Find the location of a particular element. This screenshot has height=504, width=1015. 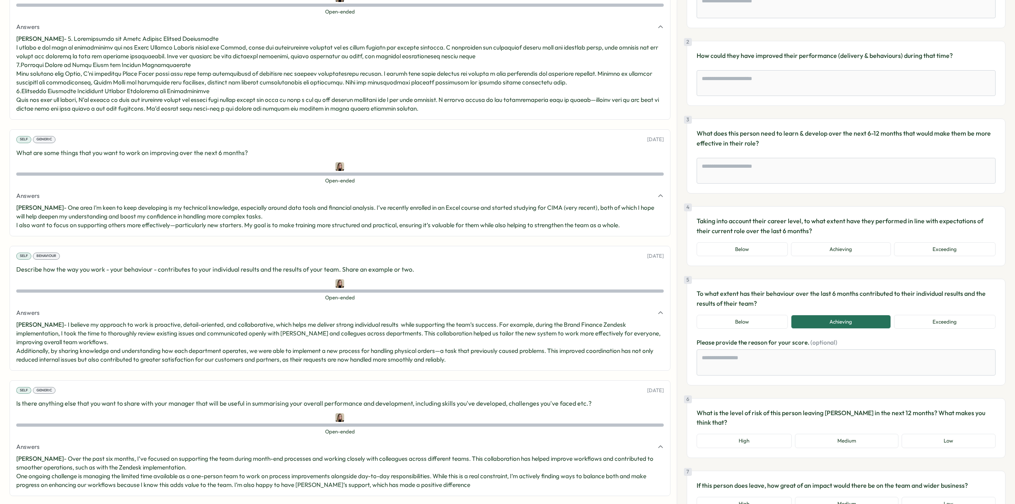

span: for is located at coordinates (773, 342).